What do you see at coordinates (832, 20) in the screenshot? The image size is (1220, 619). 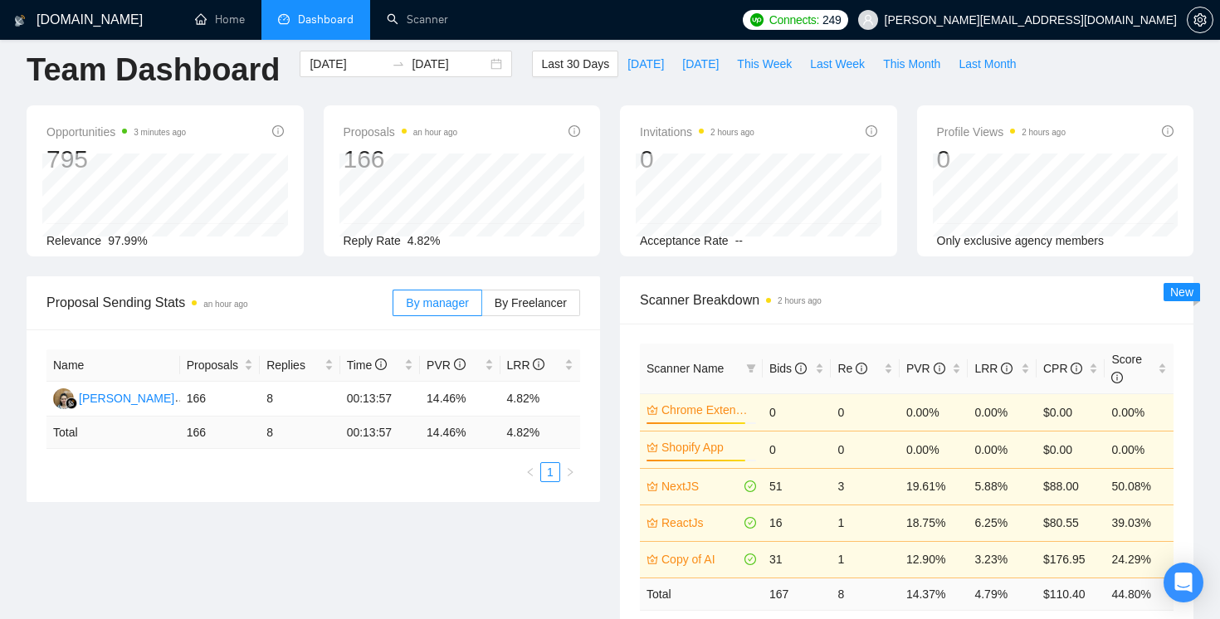 I see `span: 249` at bounding box center [832, 20].